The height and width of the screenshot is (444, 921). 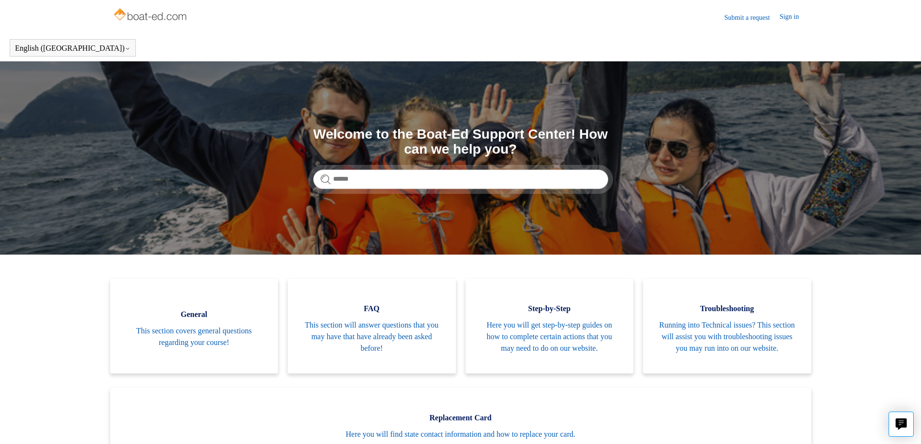 I want to click on span: This section will answer questions that you may have that have already been asked before!, so click(x=372, y=337).